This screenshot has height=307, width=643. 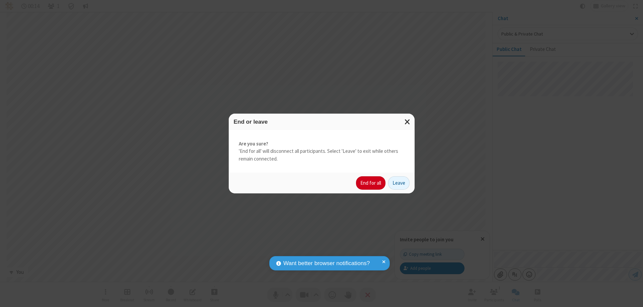 What do you see at coordinates (371, 183) in the screenshot?
I see `button: End for all` at bounding box center [371, 183].